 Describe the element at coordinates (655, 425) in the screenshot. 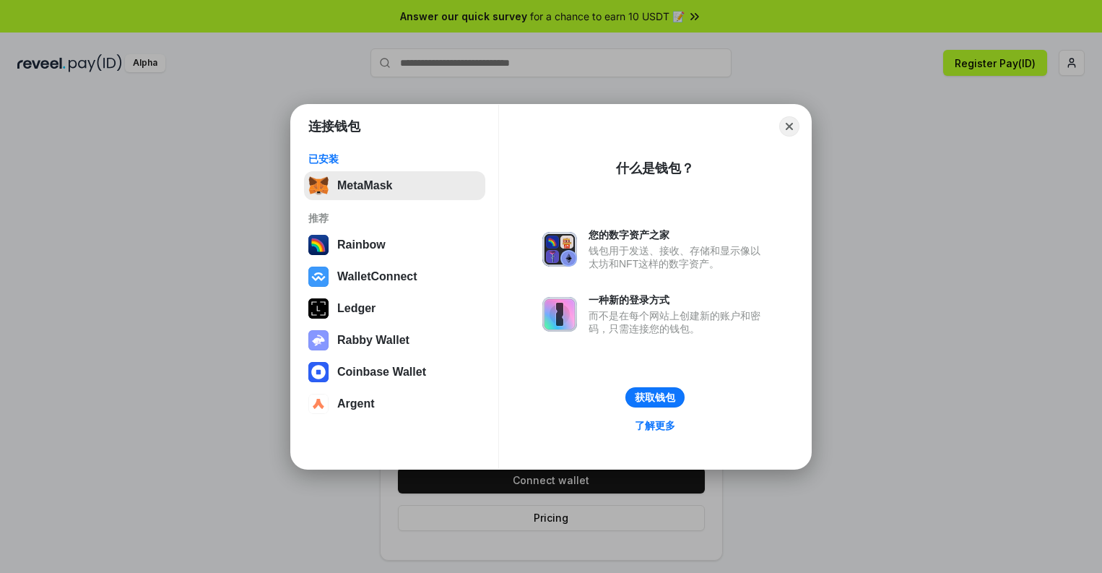

I see `div: 了解更多` at that location.